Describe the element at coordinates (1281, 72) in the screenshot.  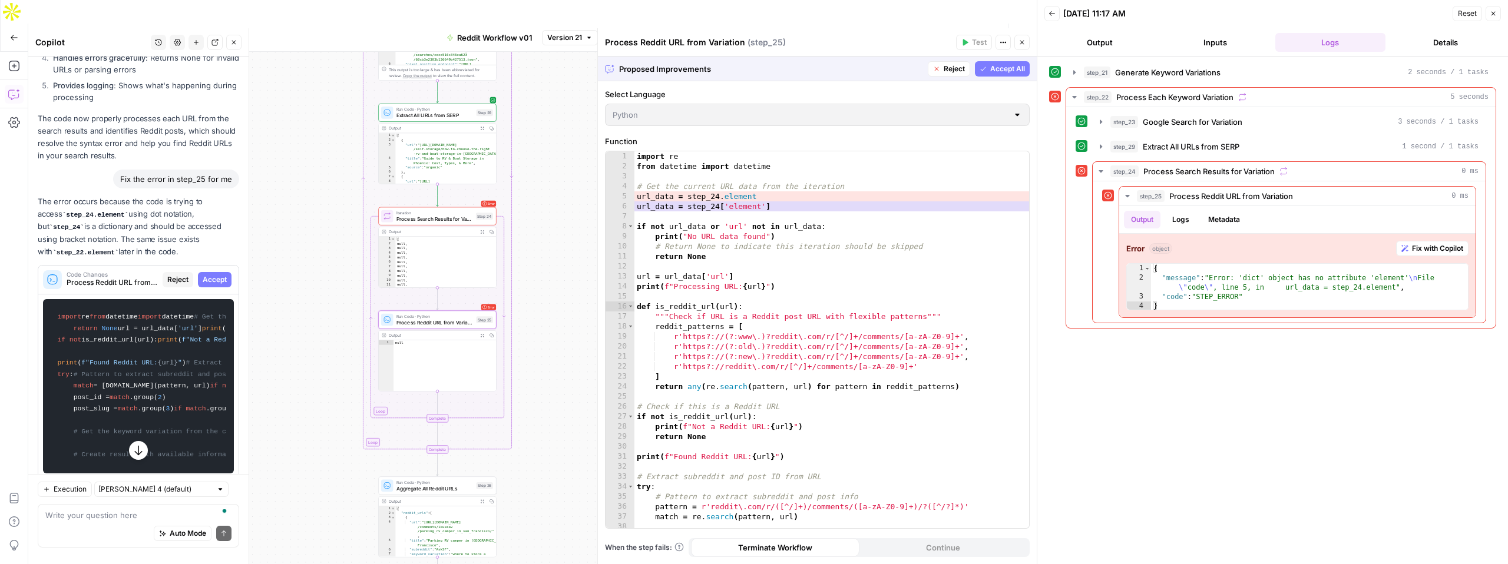
I see `button: 2 seconds / 1 tasks` at that location.